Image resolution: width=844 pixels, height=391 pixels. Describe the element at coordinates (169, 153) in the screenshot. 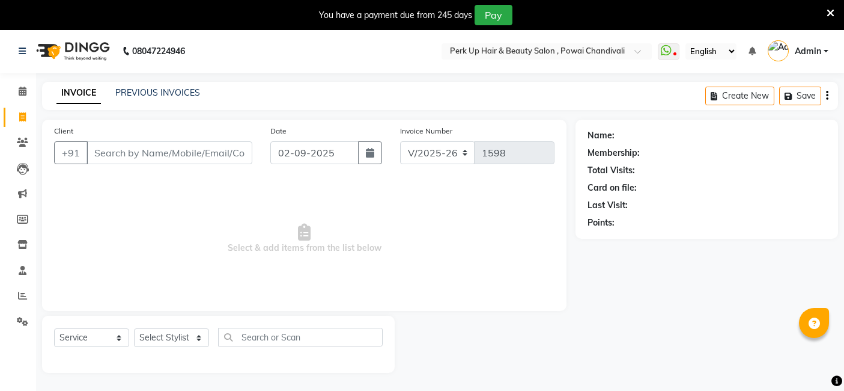

I see `input: Search by Name/Mobile/Email/Code` at that location.